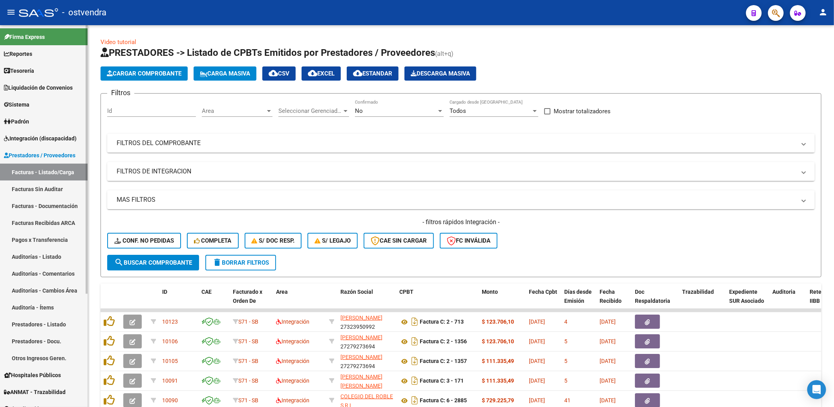 Image resolution: width=834 pixels, height=407 pixels. I want to click on span: Hospitales Públicos, so click(32, 375).